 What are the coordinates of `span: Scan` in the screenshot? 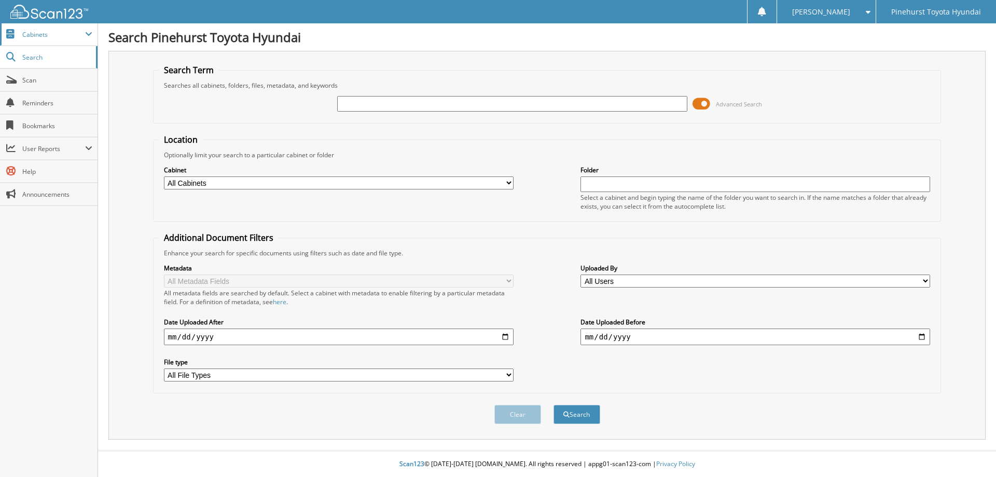 It's located at (57, 80).